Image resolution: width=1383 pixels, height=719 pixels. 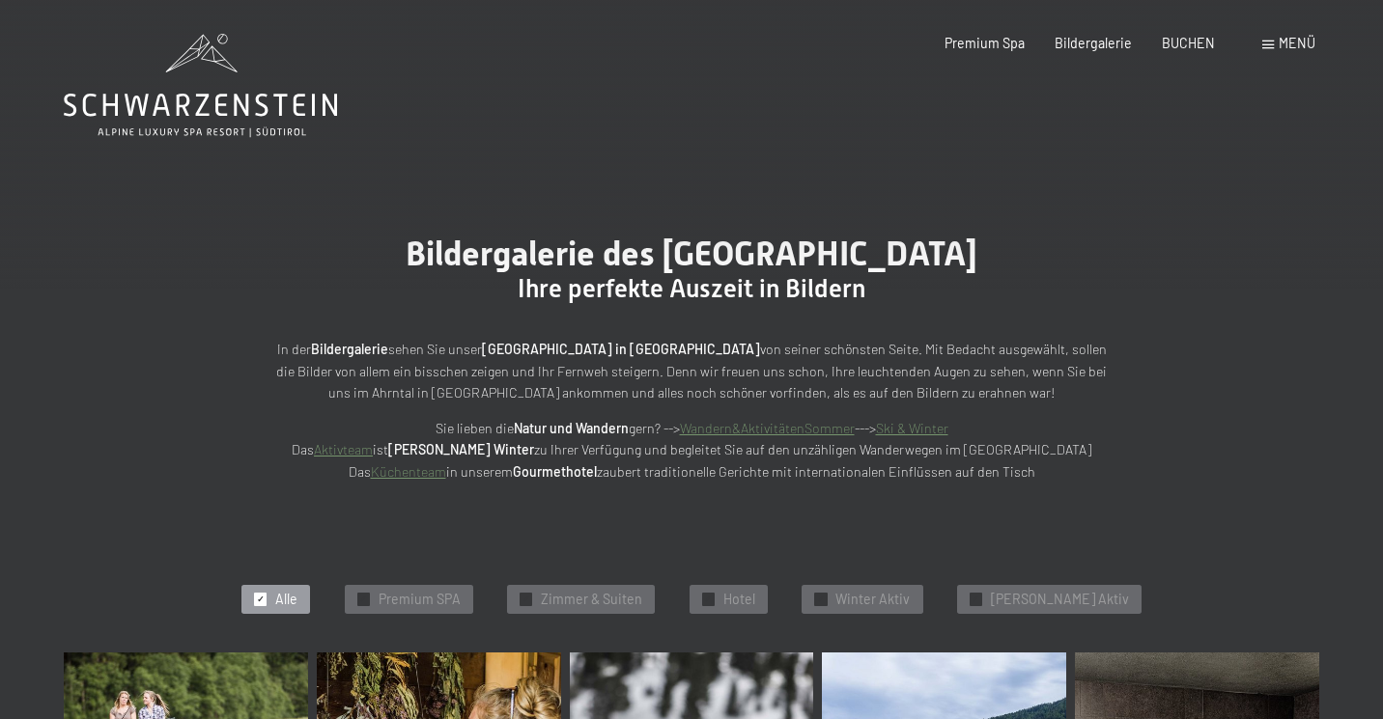 What do you see at coordinates (691, 289) in the screenshot?
I see `span: Ihre perfekte Auszeit in Bildern` at bounding box center [691, 289].